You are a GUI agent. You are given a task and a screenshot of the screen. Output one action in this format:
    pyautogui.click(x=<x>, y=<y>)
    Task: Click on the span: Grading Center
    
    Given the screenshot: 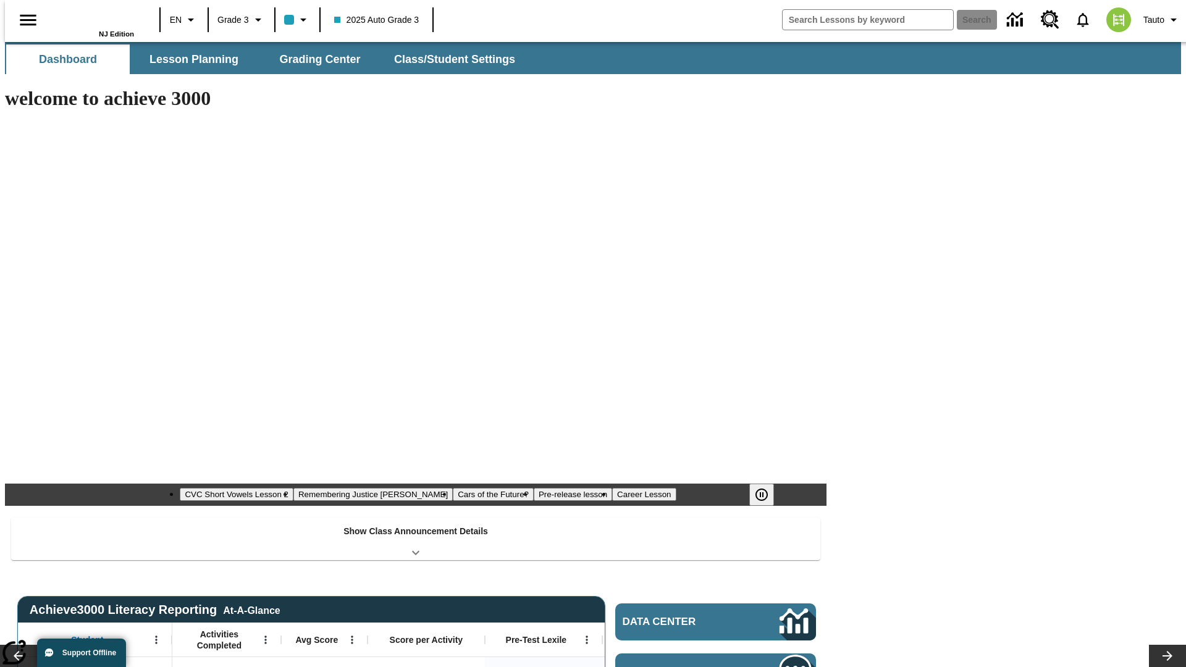 What is the action you would take?
    pyautogui.click(x=319, y=59)
    